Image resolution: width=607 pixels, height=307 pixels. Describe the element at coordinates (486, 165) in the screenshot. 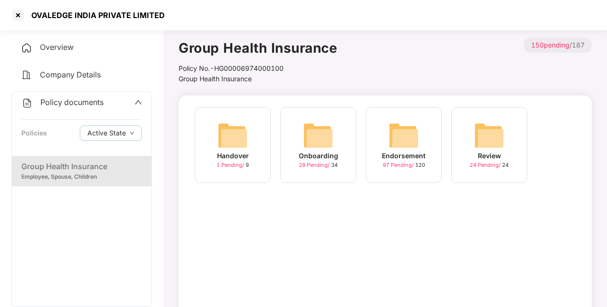

I see `span: 24 Pending /` at that location.